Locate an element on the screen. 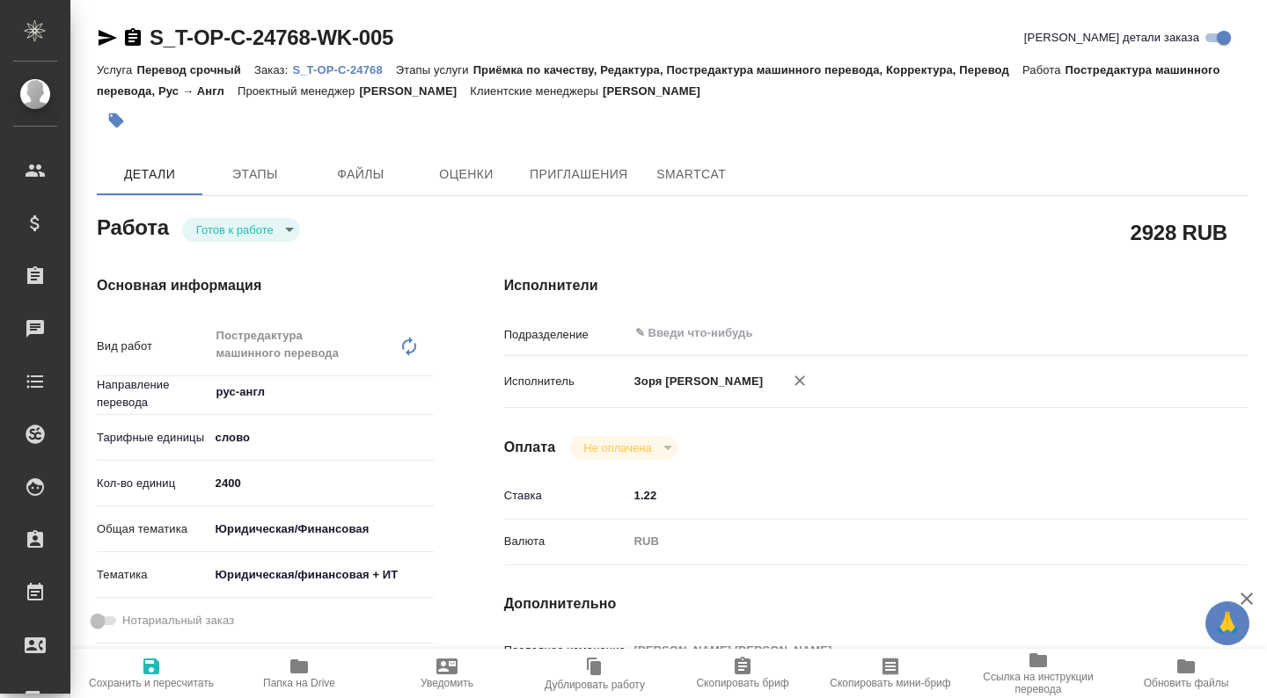 The width and height of the screenshot is (1267, 698). span: Обновить файлы is located at coordinates (1186, 684).